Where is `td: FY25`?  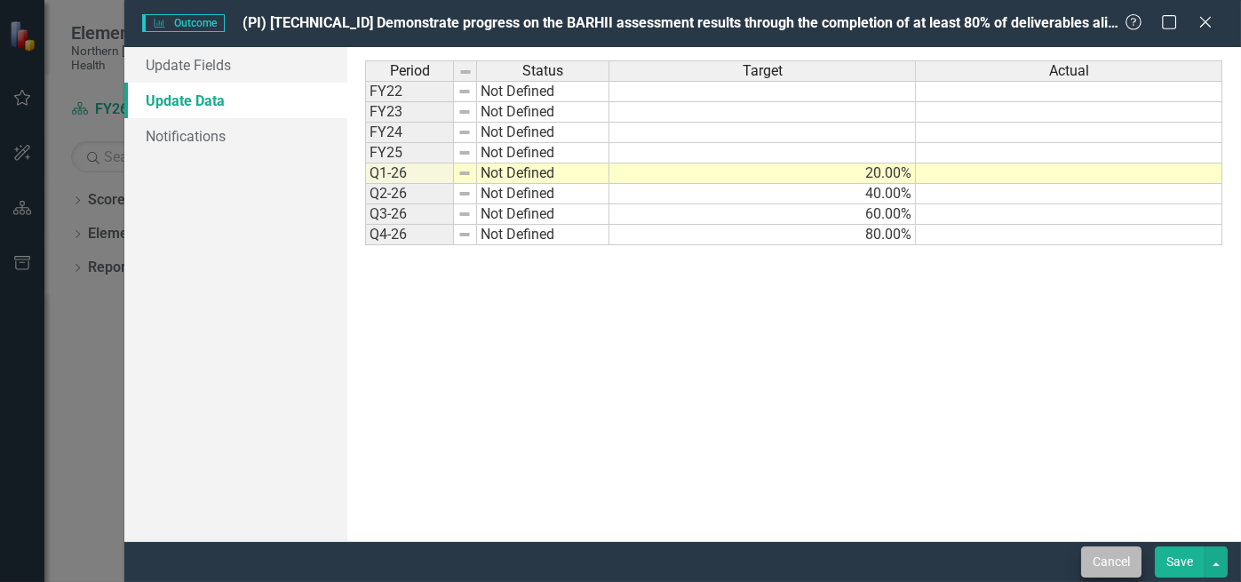
td: FY25 is located at coordinates (409, 153).